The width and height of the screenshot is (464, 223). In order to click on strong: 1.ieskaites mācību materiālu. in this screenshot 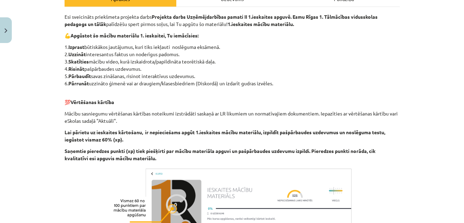, I will do `click(261, 24)`.